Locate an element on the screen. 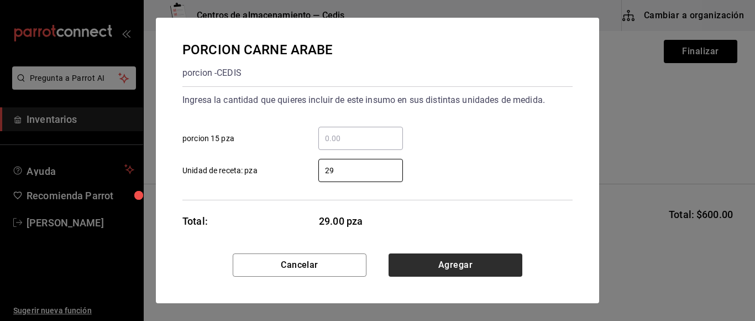 Image resolution: width=755 pixels, height=321 pixels. button: Cancelar is located at coordinates (300, 265).